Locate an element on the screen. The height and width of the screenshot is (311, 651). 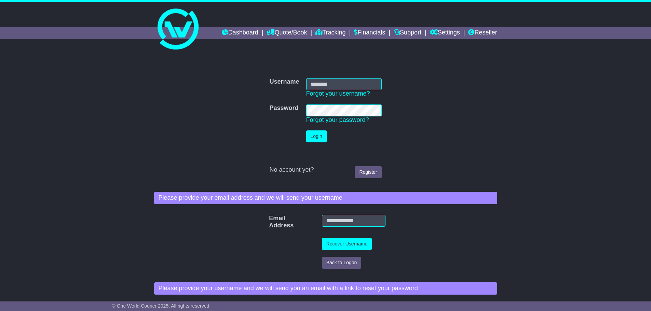
div: Please provide your email address and we will send your username is located at coordinates (326, 198).